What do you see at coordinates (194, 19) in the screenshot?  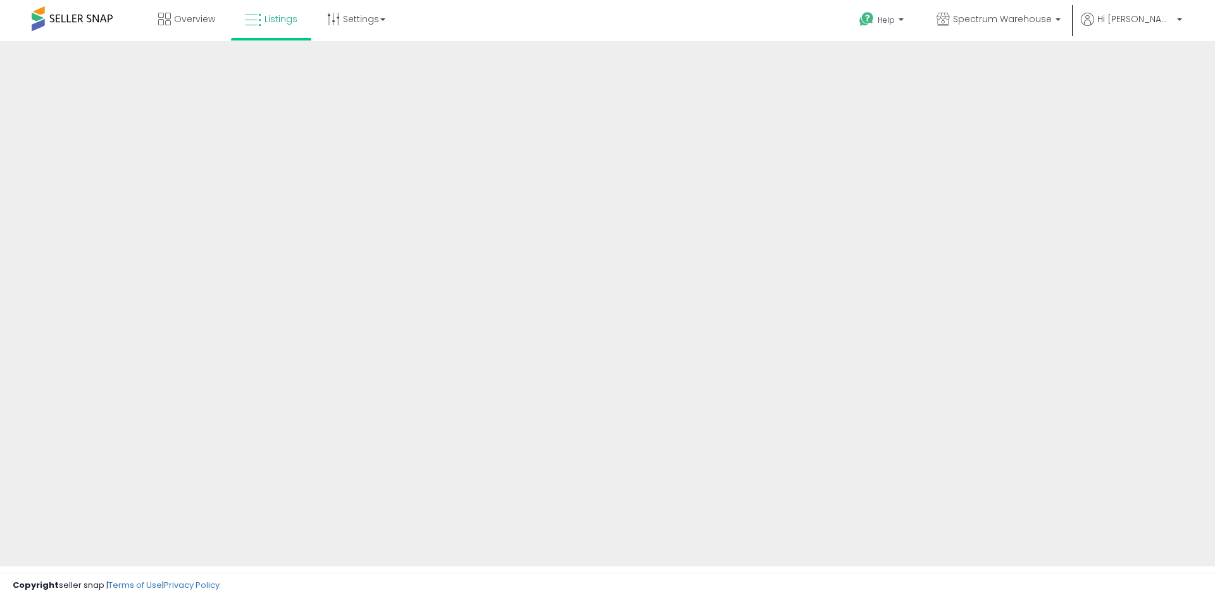 I see `span: Overview` at bounding box center [194, 19].